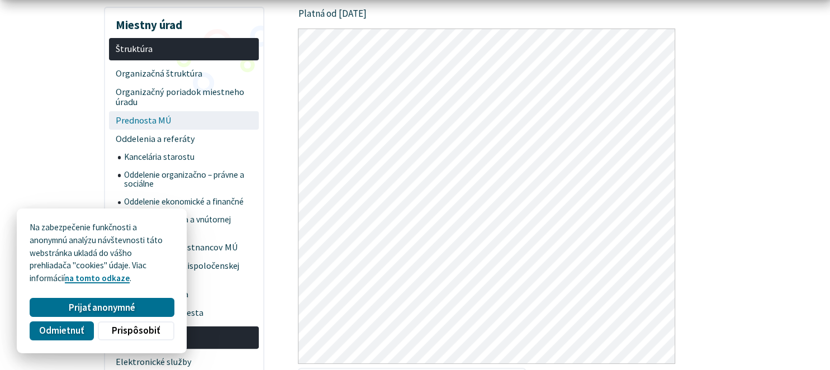 This screenshot has height=370, width=830. What do you see at coordinates (61, 331) in the screenshot?
I see `button: Odmietnuť` at bounding box center [61, 331].